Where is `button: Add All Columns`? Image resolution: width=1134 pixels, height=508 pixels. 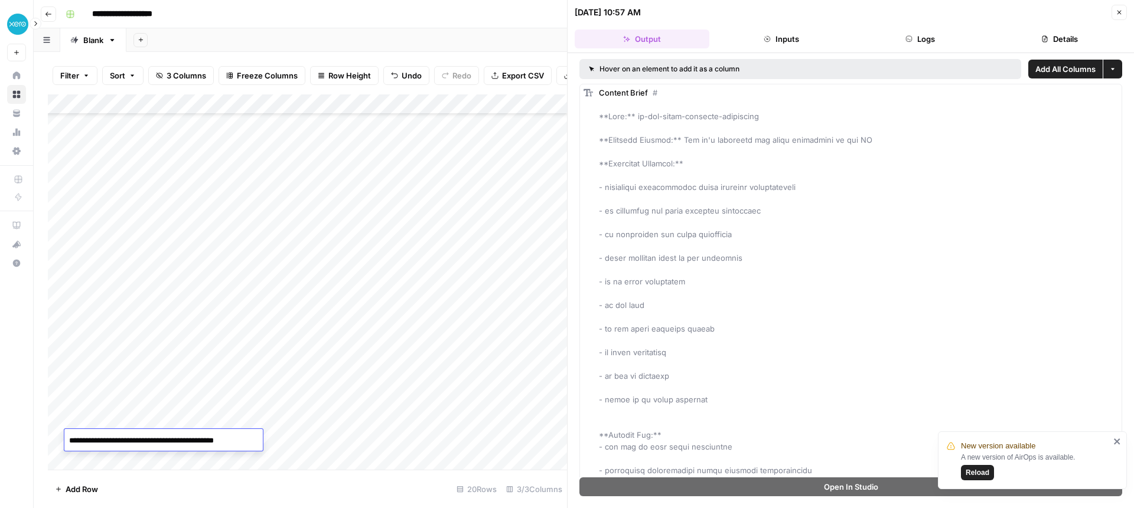
button: Add All Columns is located at coordinates (1065, 69).